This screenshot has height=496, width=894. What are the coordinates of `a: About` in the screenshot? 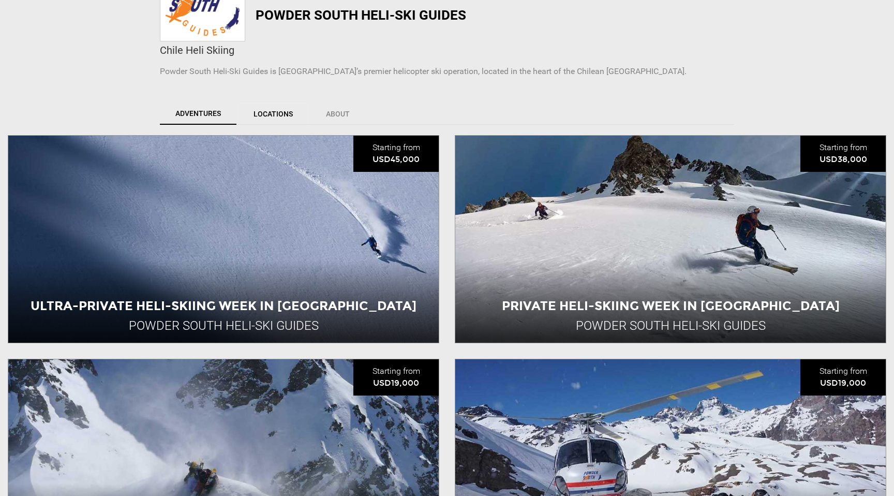 It's located at (338, 114).